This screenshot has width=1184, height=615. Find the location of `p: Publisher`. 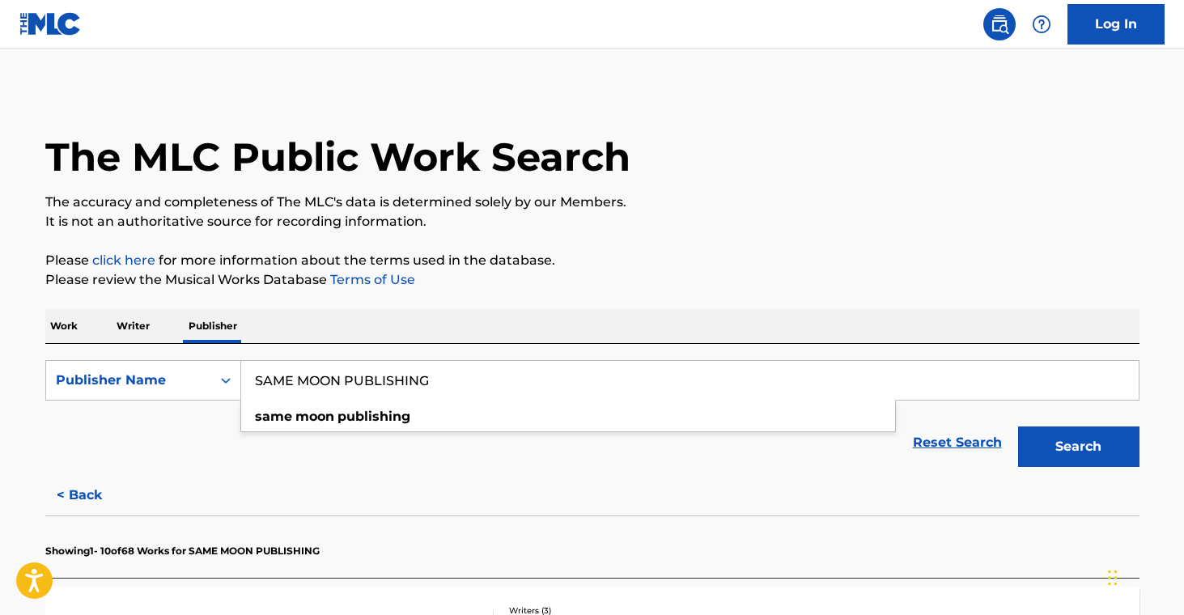

p: Publisher is located at coordinates (213, 326).